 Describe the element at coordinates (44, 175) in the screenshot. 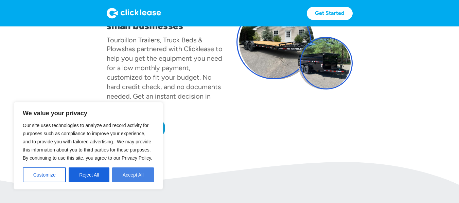

I see `button: Customize` at that location.